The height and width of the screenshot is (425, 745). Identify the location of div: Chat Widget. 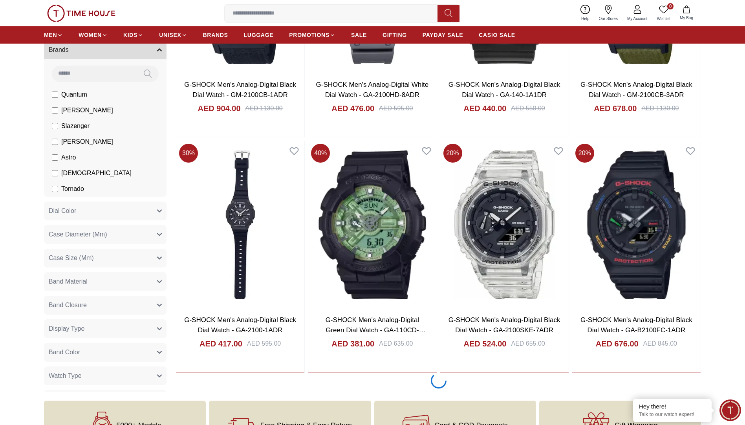
(730, 410).